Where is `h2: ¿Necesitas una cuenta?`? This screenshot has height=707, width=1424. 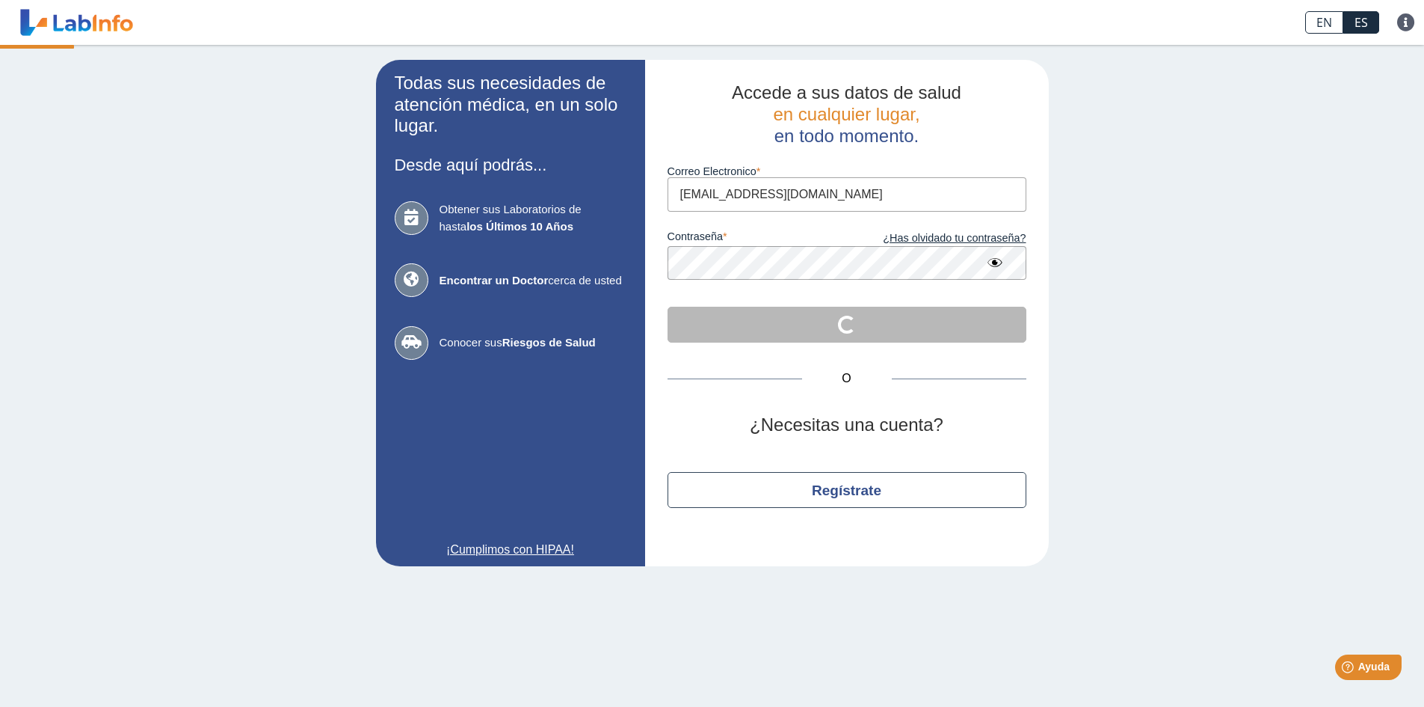 h2: ¿Necesitas una cuenta? is located at coordinates (847, 425).